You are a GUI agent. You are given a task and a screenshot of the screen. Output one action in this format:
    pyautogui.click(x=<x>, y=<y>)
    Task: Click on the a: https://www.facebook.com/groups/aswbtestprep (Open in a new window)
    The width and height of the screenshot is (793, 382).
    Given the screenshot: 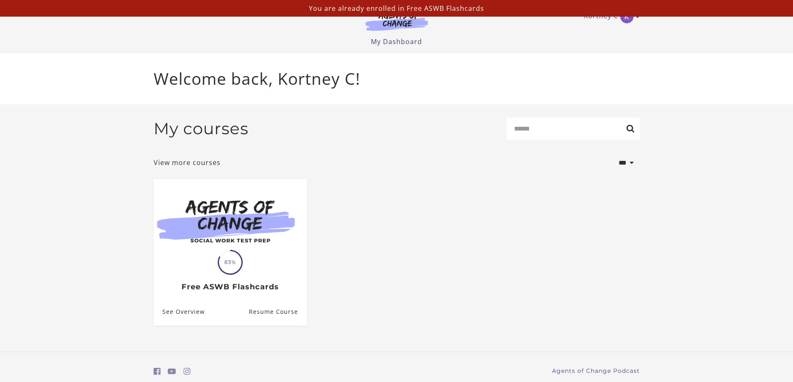 What is the action you would take?
    pyautogui.click(x=157, y=372)
    